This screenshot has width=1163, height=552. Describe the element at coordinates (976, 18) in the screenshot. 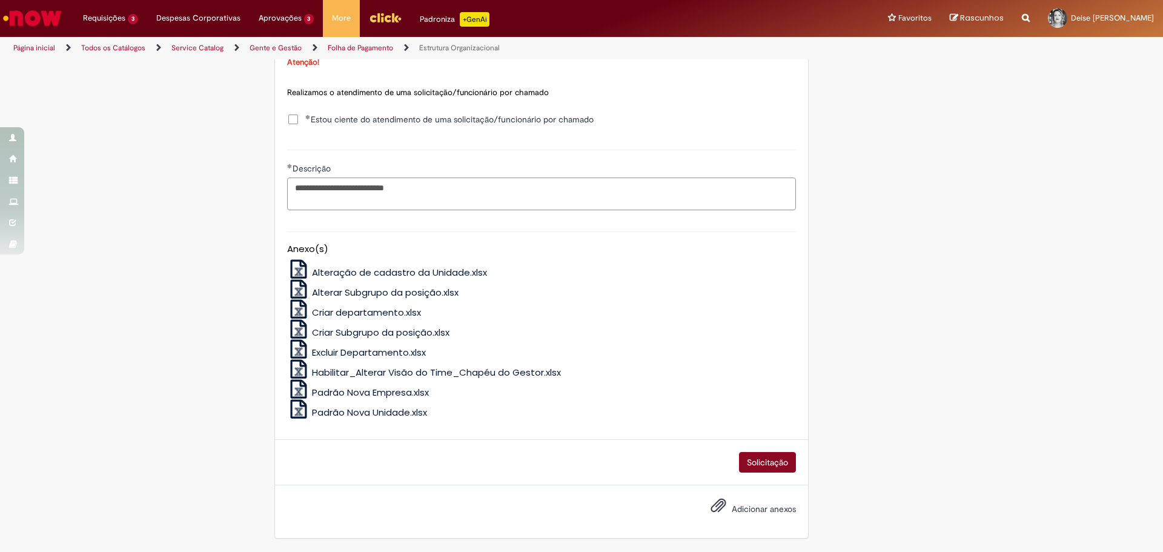

I see `a: Rascunhos` at that location.